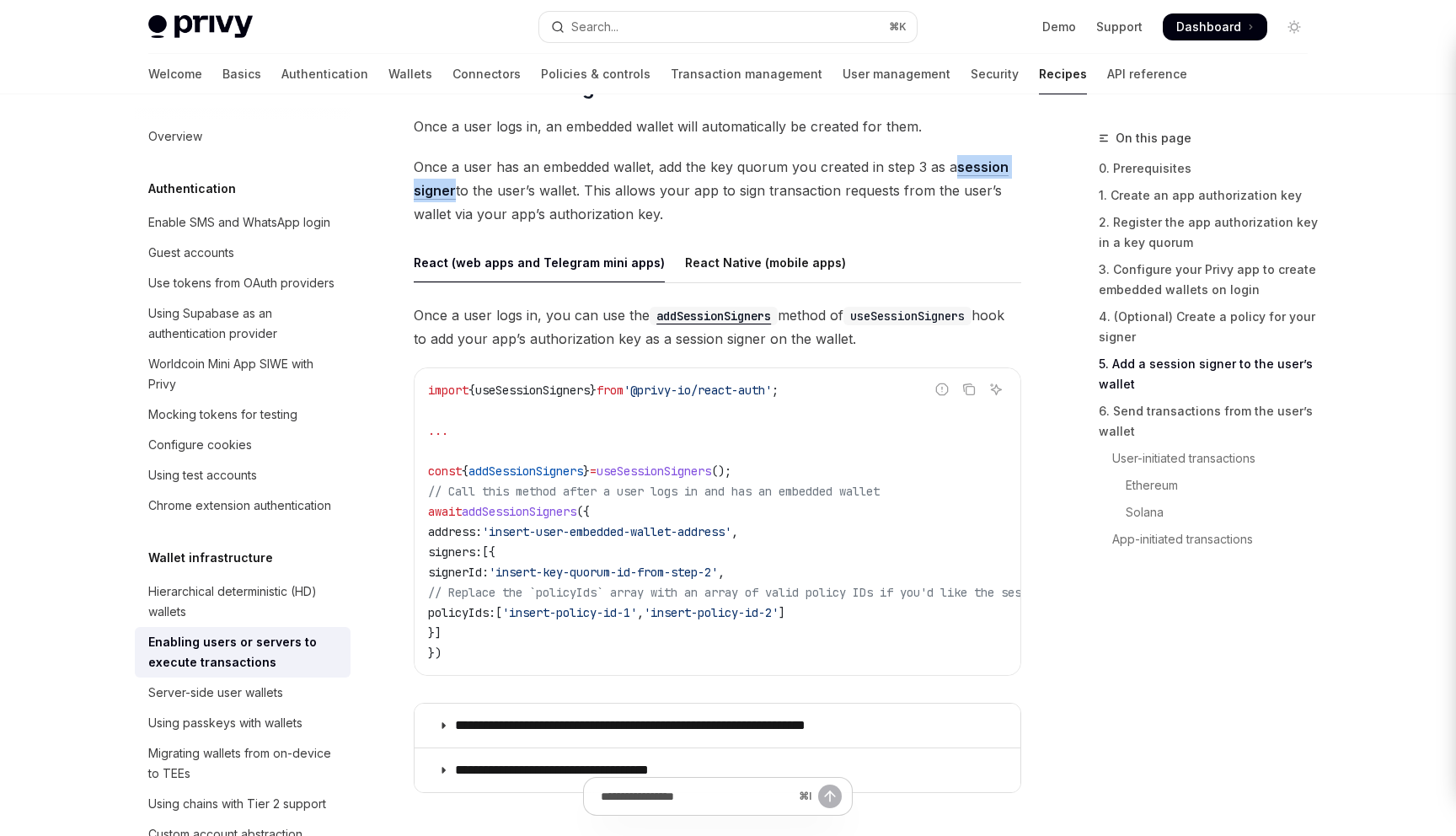 This screenshot has height=836, width=1456. What do you see at coordinates (243, 722) in the screenshot?
I see `a: Using passkeys with wallets` at bounding box center [243, 722].